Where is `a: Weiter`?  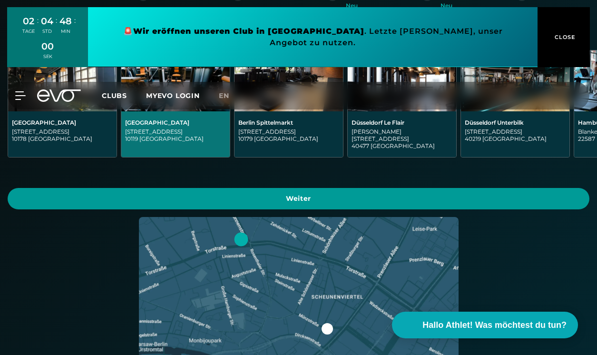 a: Weiter is located at coordinates (298, 198).